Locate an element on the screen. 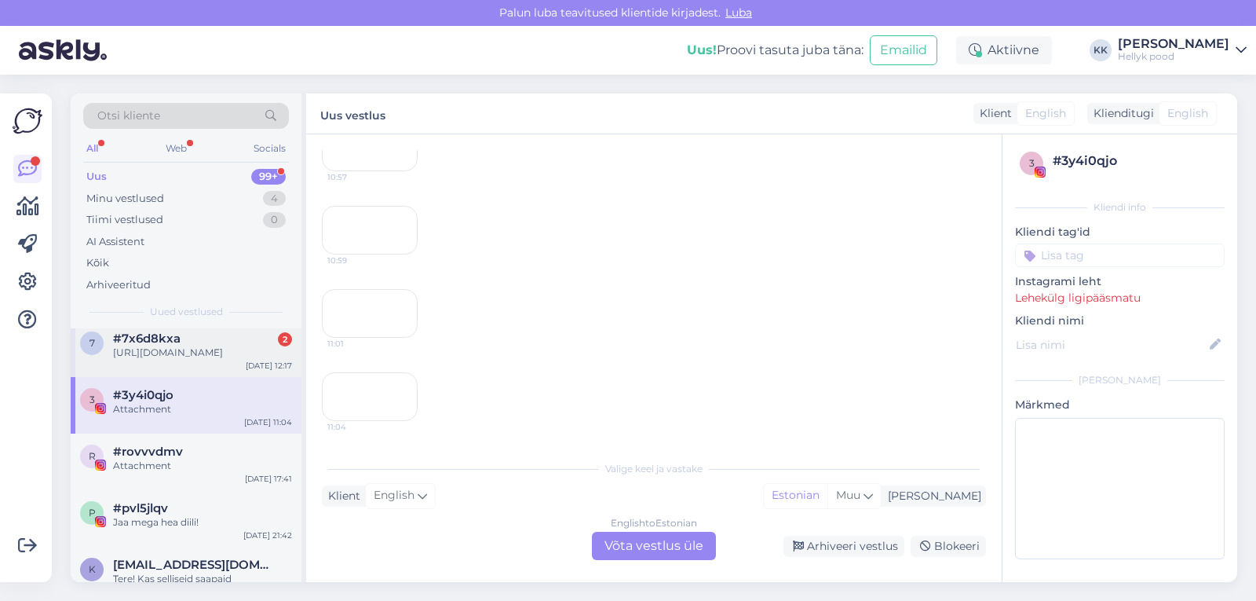 This screenshot has width=1256, height=601. div: AI Assistent is located at coordinates (115, 242).